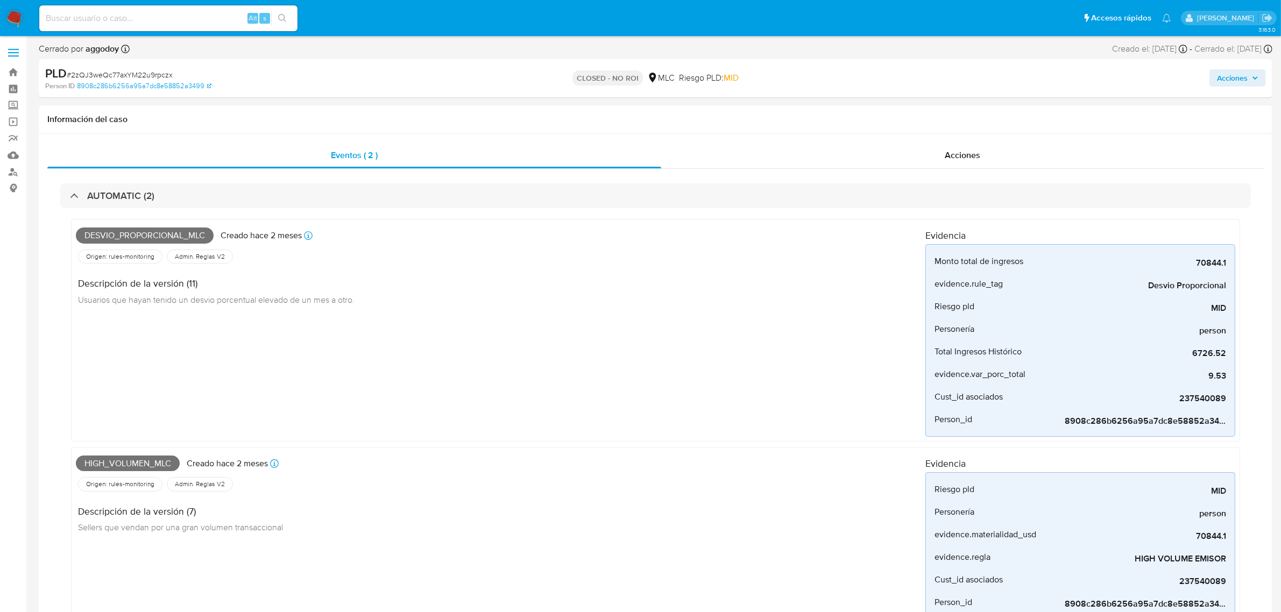 Image resolution: width=1281 pixels, height=612 pixels. What do you see at coordinates (128, 464) in the screenshot?
I see `span: High_volumen_mlc` at bounding box center [128, 464].